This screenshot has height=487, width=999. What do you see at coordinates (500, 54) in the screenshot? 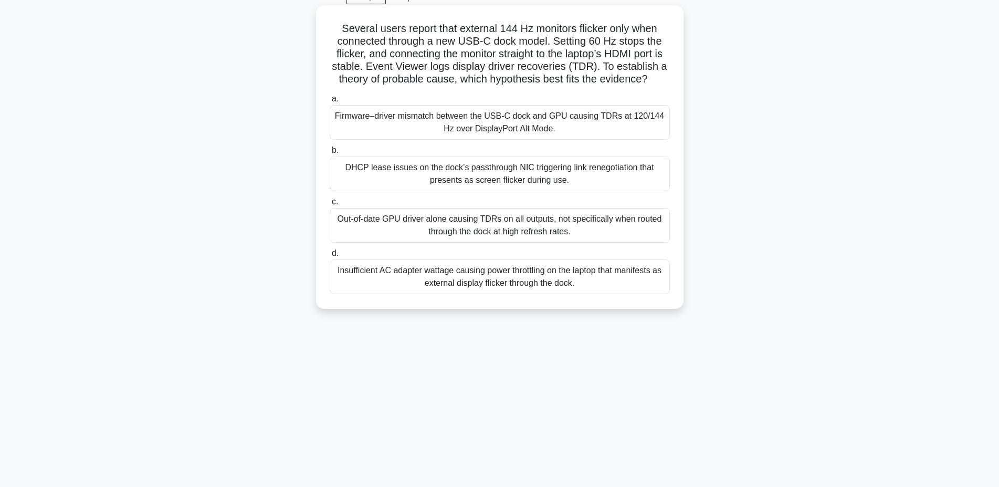
I see `h5: Several users report that external 144 Hz monitors flicker only when connected through a new USB-...` at bounding box center [500, 54].